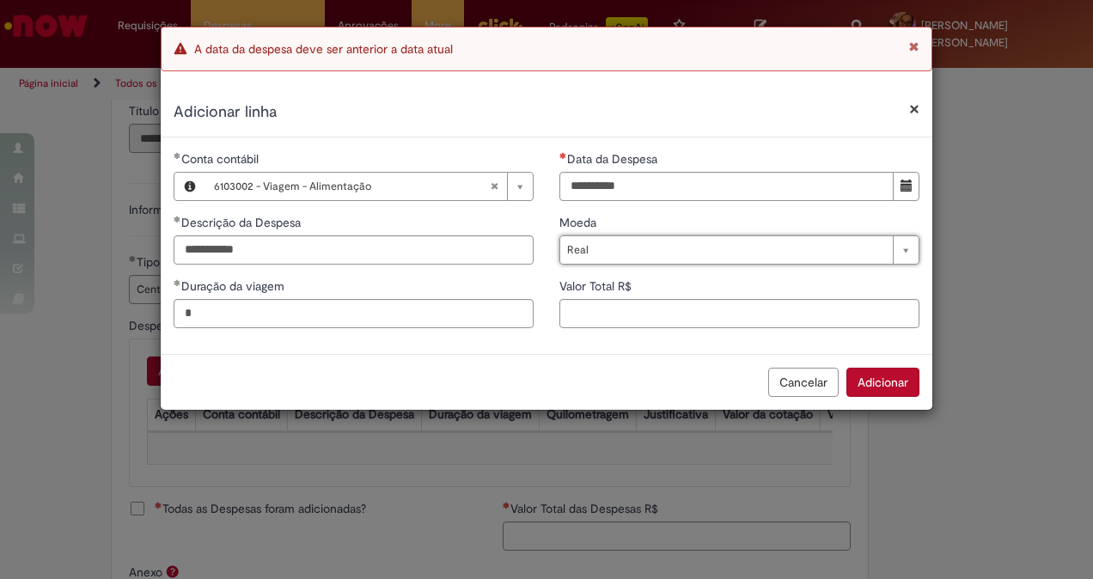  What do you see at coordinates (368, 186) in the screenshot?
I see `a: 6103002 - Viagem - AlimentaçãoLimpar campo Conta contábil` at bounding box center [368, 186].